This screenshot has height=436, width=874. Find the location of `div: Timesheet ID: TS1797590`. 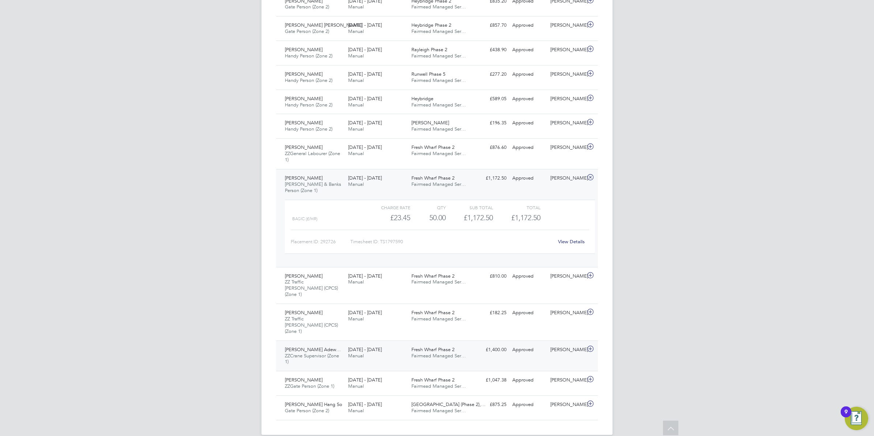

div: Timesheet ID: TS1797590 is located at coordinates (452, 242).